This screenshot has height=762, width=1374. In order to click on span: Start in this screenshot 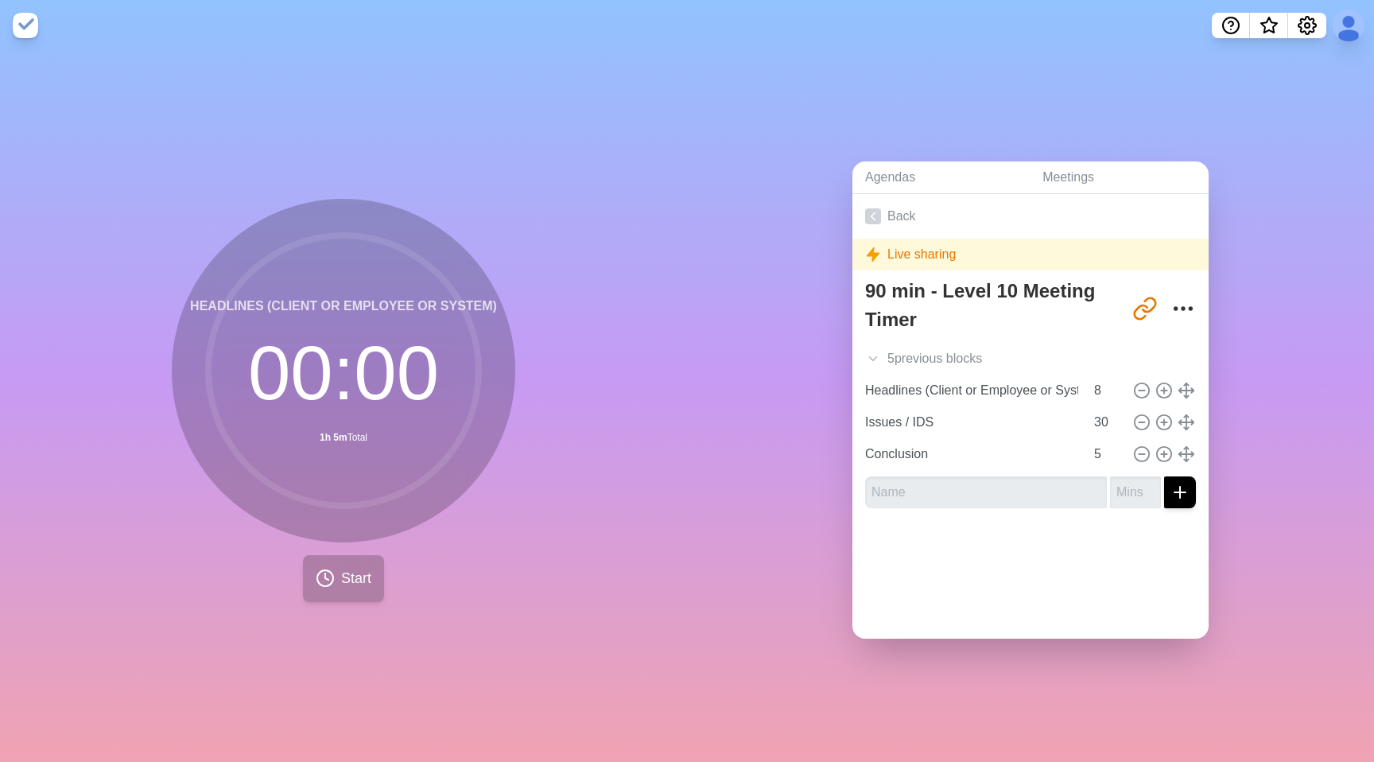, I will do `click(356, 578)`.